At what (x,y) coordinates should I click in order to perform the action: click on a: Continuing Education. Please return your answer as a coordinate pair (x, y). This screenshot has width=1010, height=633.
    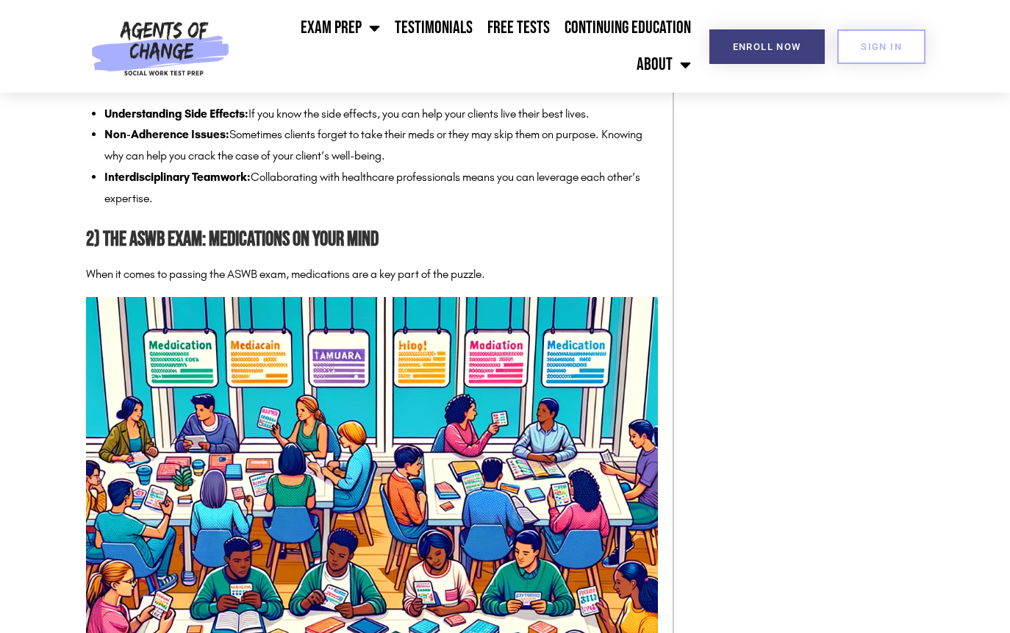
    Looking at the image, I should click on (628, 28).